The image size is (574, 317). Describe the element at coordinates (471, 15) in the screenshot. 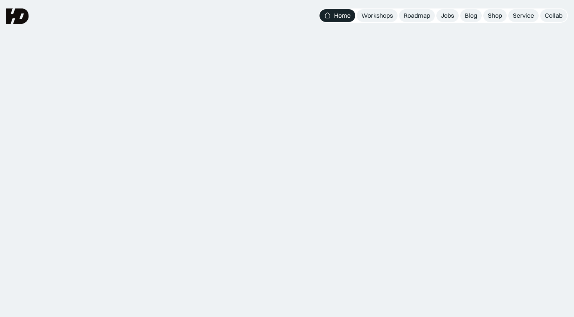

I see `div: Blog` at that location.